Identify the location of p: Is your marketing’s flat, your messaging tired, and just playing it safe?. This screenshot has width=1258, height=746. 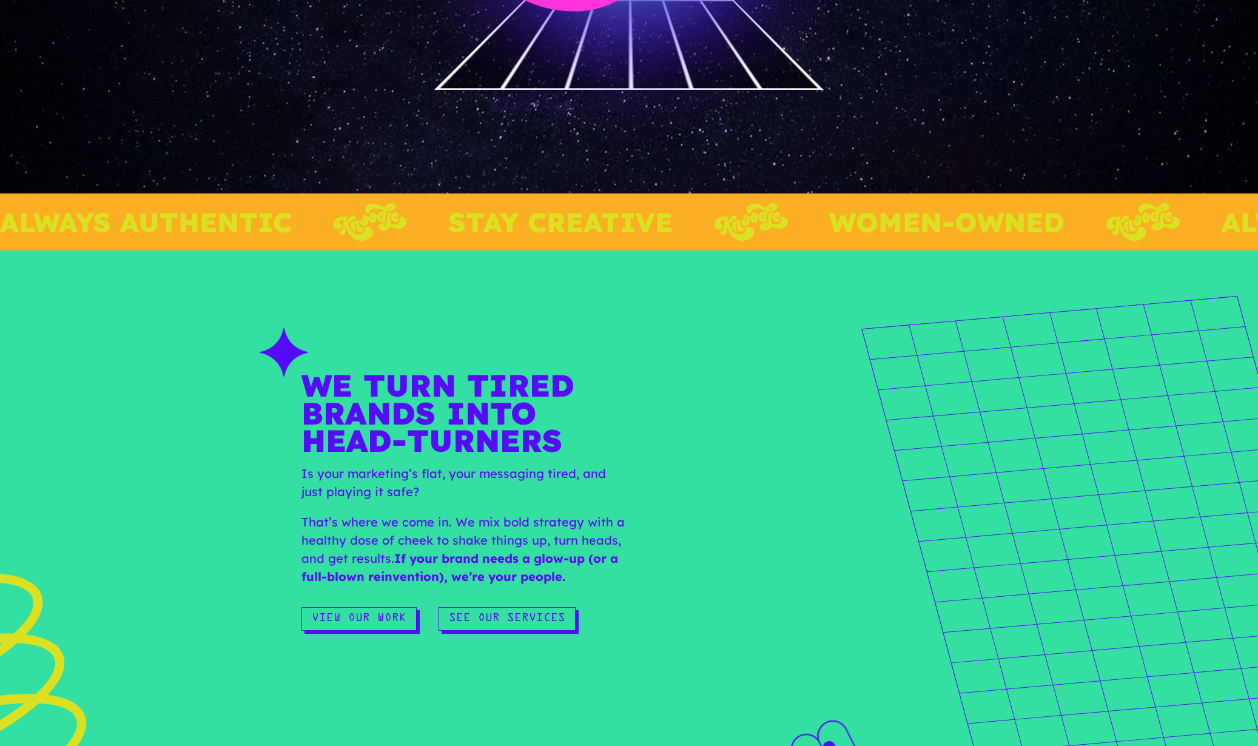
(465, 489).